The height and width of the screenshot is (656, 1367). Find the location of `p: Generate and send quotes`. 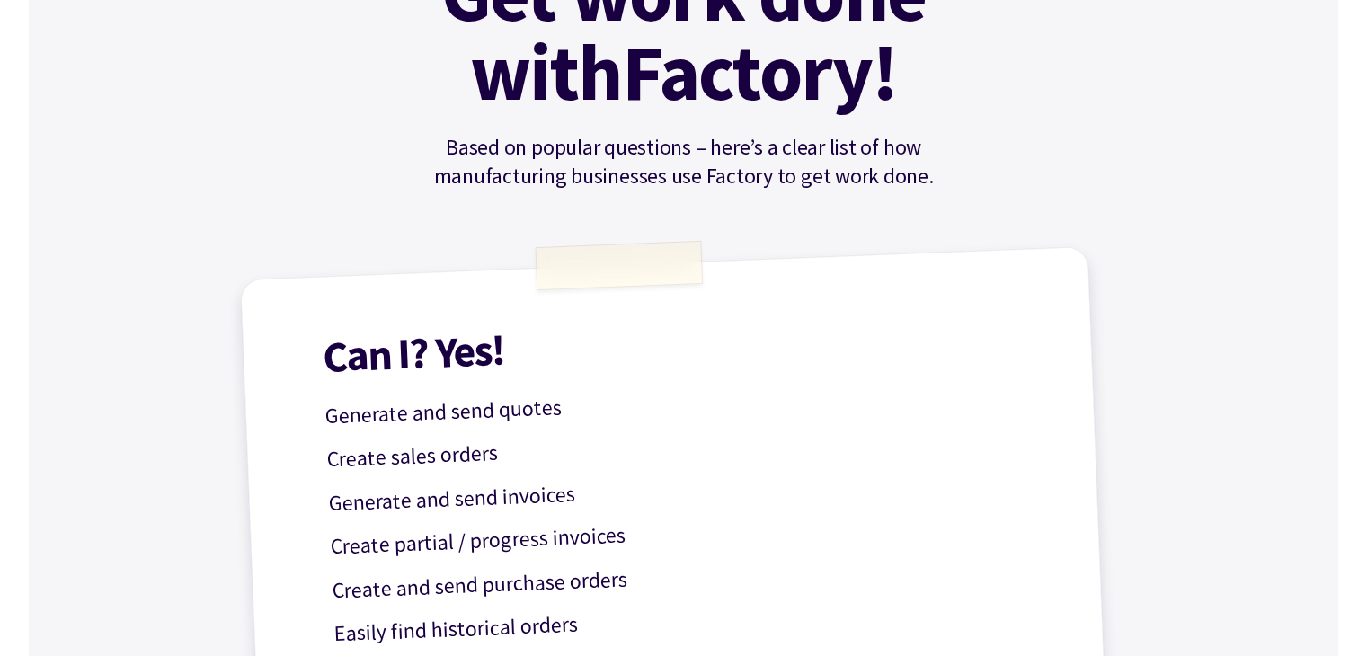

p: Generate and send quotes is located at coordinates (683, 403).